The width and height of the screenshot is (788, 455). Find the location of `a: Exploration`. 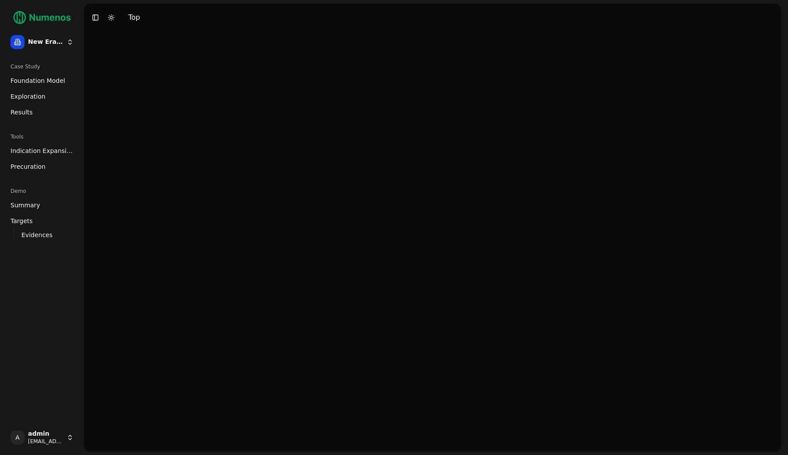

a: Exploration is located at coordinates (42, 96).